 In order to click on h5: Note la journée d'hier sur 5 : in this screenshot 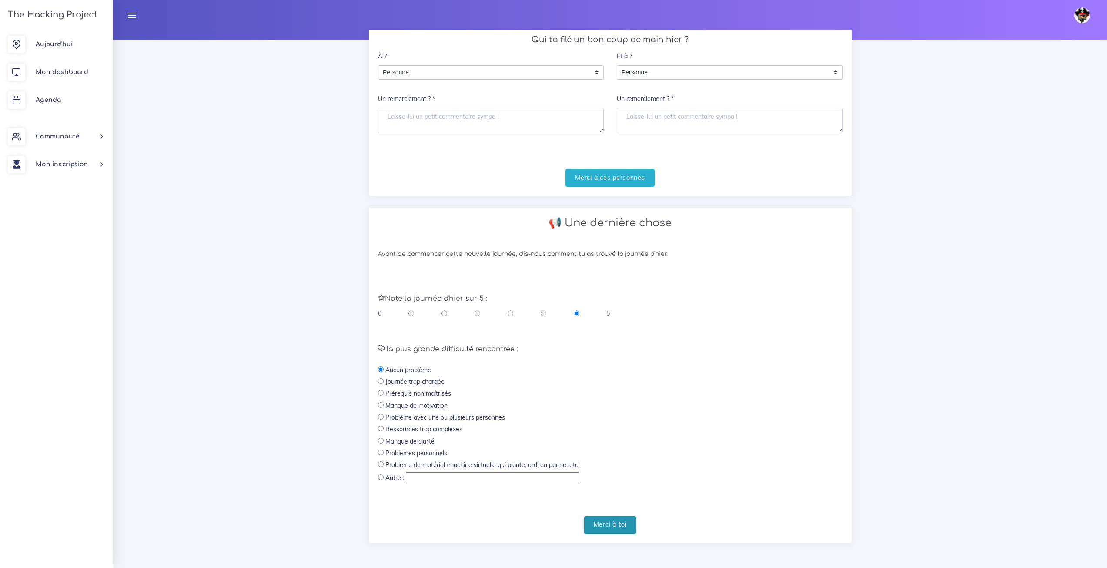, I will do `click(610, 298)`.